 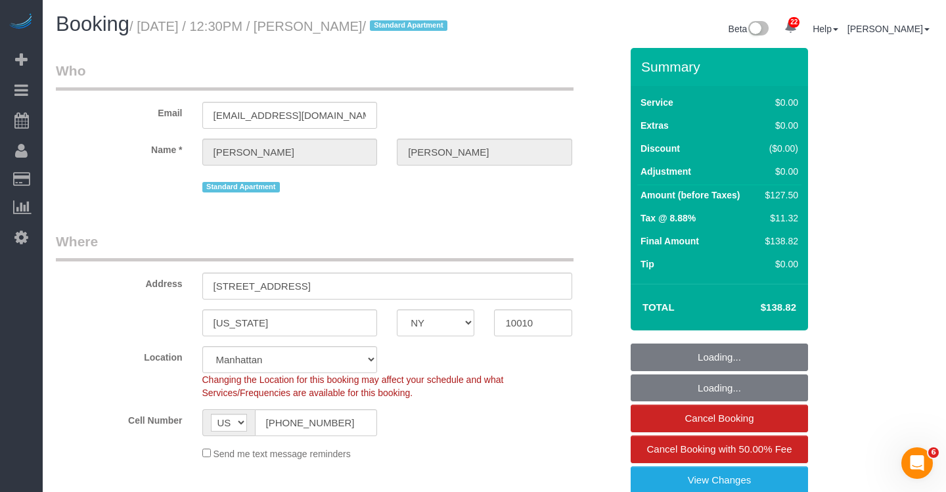 What do you see at coordinates (779, 148) in the screenshot?
I see `div: ($0.00)` at bounding box center [779, 148].